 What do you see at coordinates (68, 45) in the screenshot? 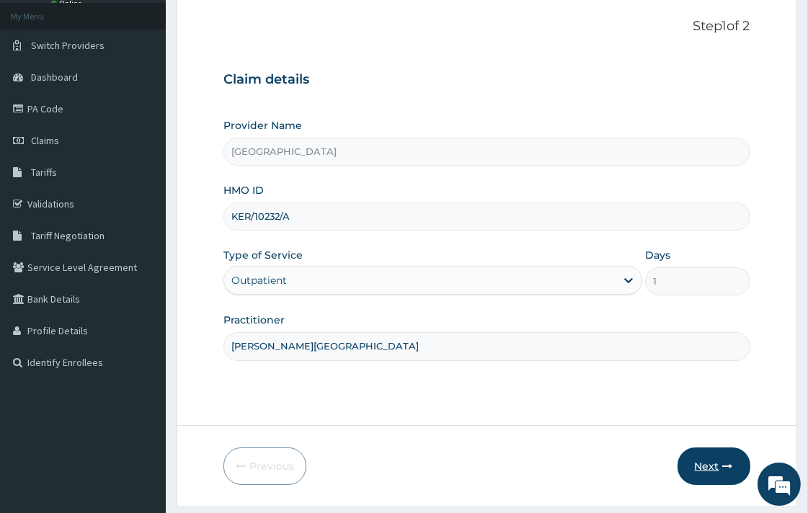
I see `span: Switch Providers` at bounding box center [68, 45].